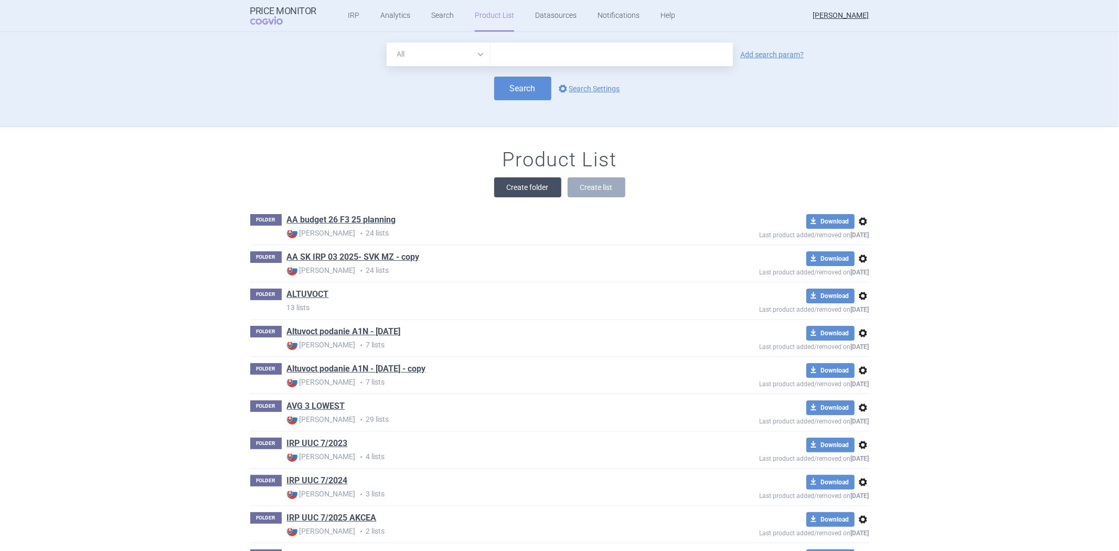 This screenshot has height=551, width=1119. Describe the element at coordinates (317, 444) in the screenshot. I see `h1: IRP UUC 7/2023` at that location.